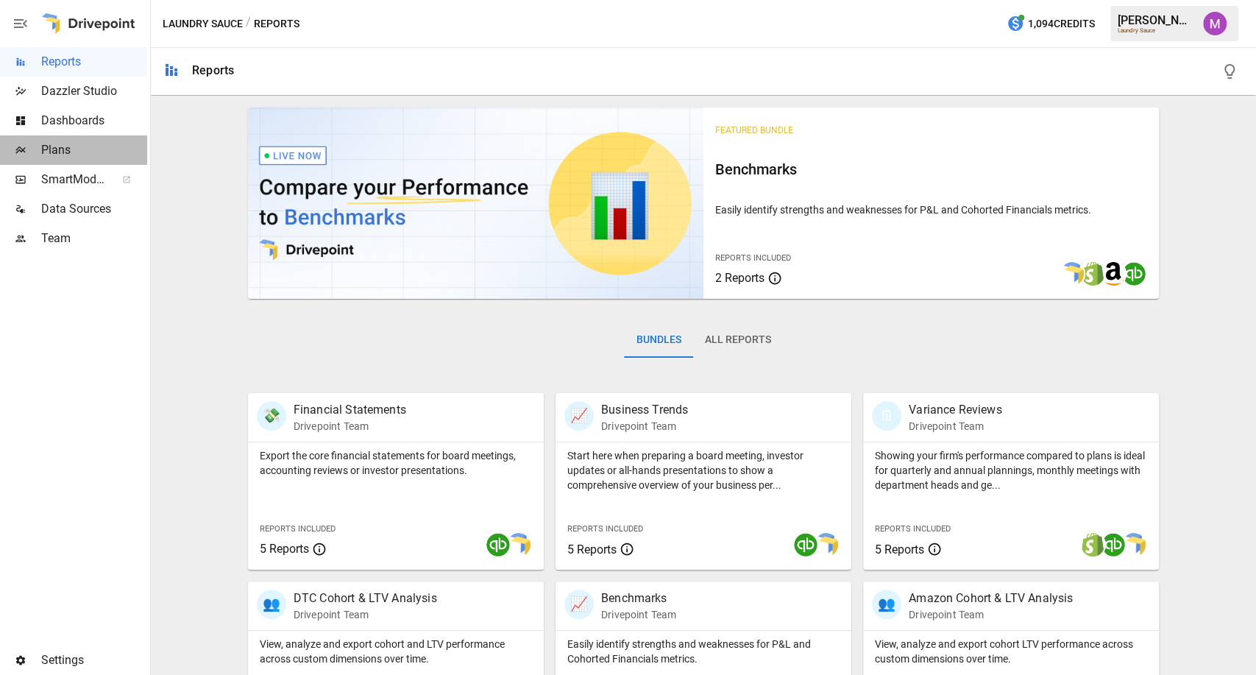 The image size is (1256, 675). I want to click on p: Amazon Cohort & LTV Analysis, so click(991, 598).